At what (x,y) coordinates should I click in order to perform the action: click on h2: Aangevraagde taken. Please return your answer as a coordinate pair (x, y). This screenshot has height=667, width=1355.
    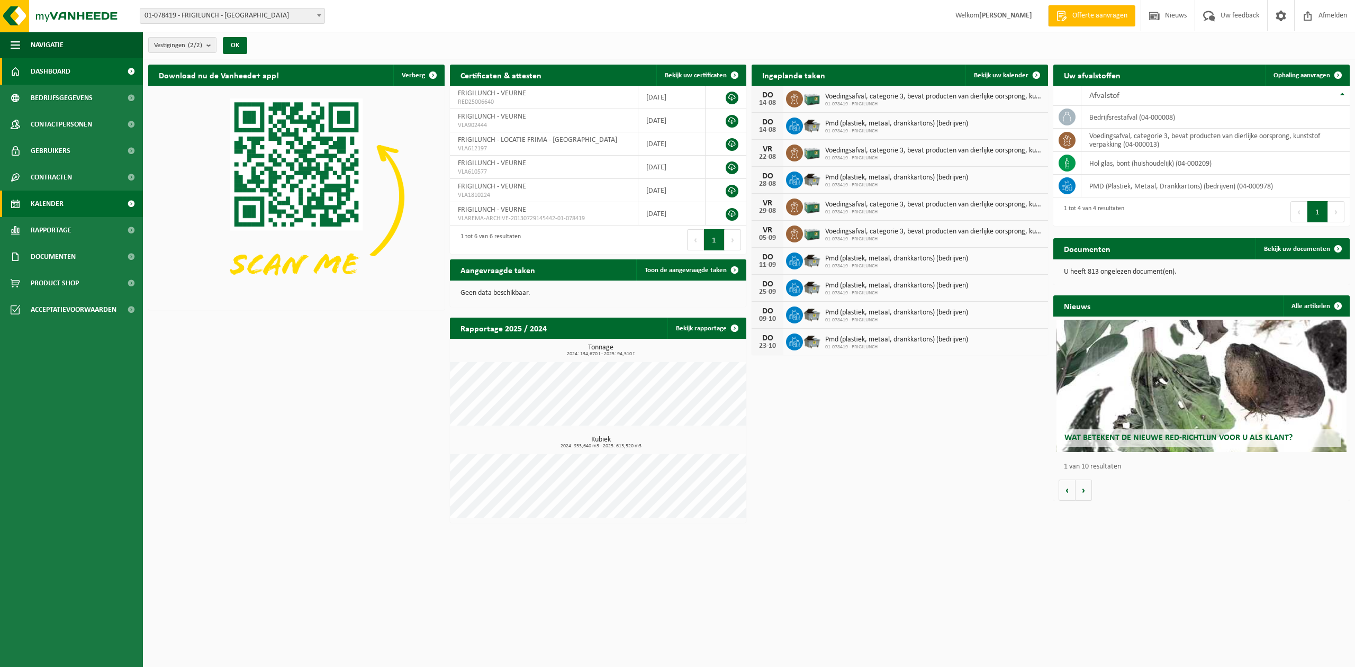
    Looking at the image, I should click on (497, 269).